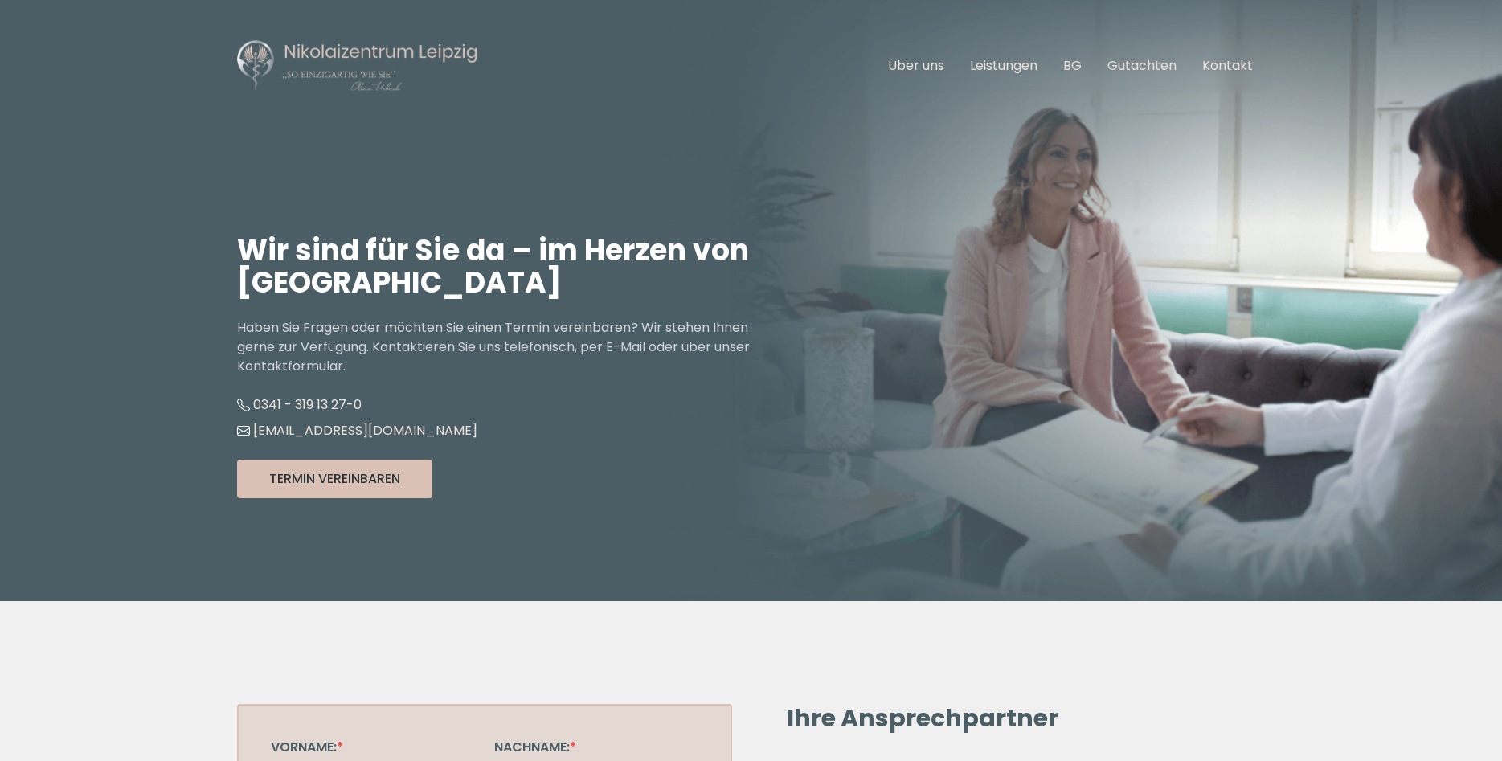 The height and width of the screenshot is (761, 1502). I want to click on label: Vorname:, so click(307, 747).